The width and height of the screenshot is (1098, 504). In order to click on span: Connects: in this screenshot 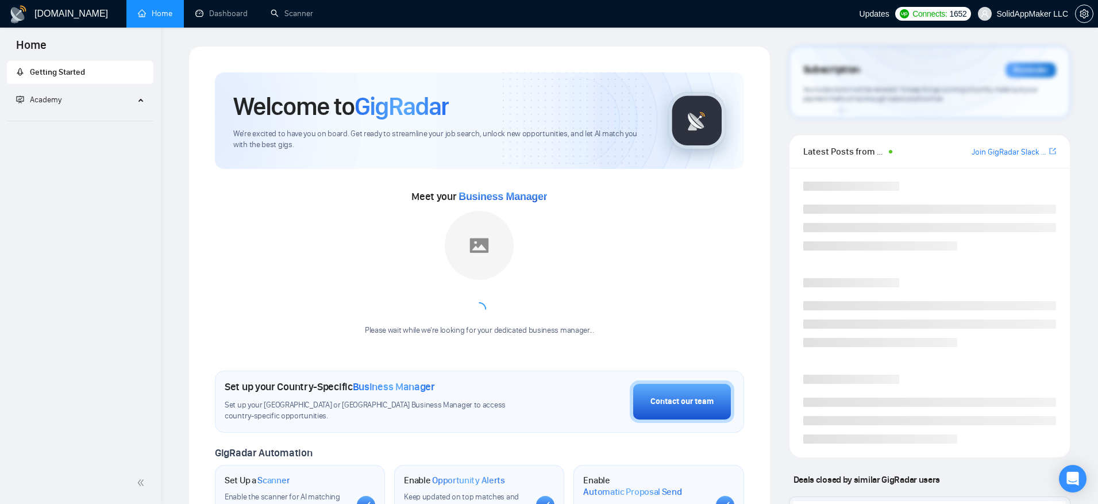, I will do `click(929, 14)`.